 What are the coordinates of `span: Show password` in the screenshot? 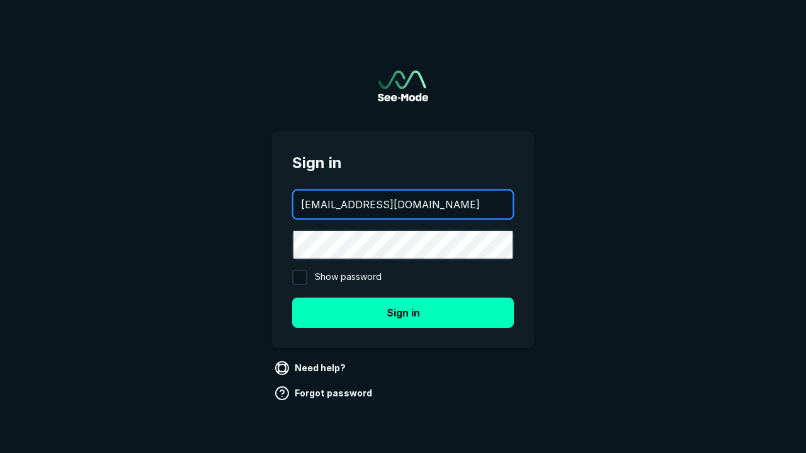 It's located at (348, 278).